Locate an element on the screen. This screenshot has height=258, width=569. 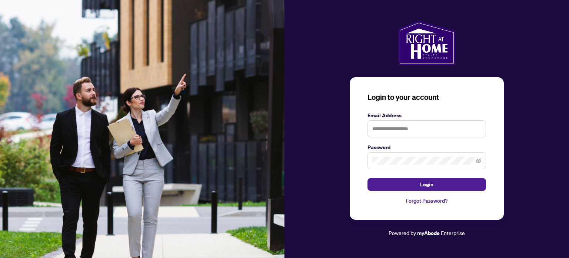
span: Login is located at coordinates (427, 184).